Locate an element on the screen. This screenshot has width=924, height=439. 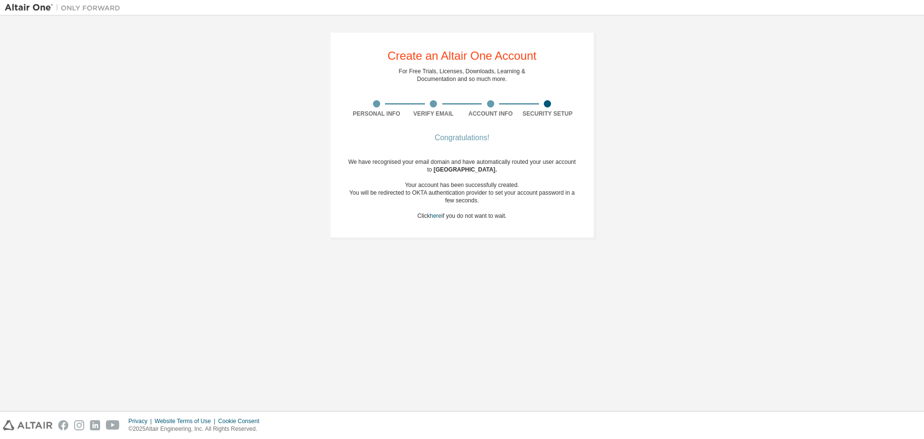
img: instagram.svg is located at coordinates (79, 425).